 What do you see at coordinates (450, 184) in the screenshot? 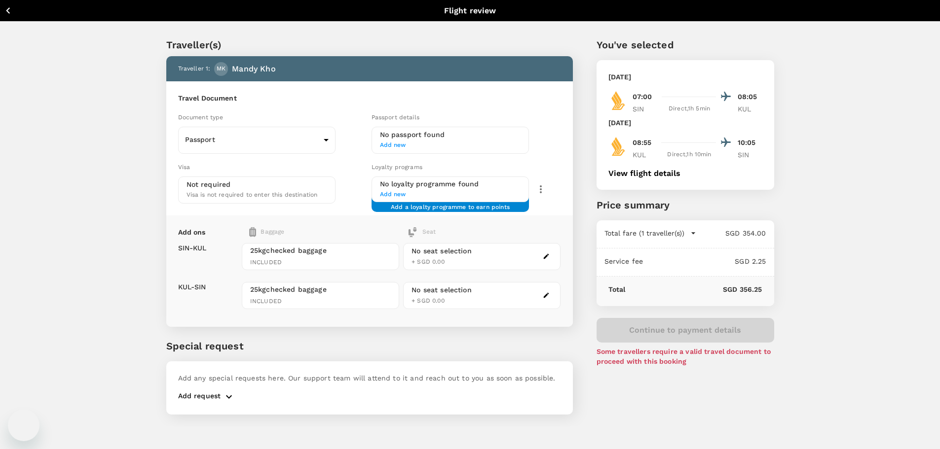
I see `h6: No loyalty programme found` at bounding box center [450, 184].